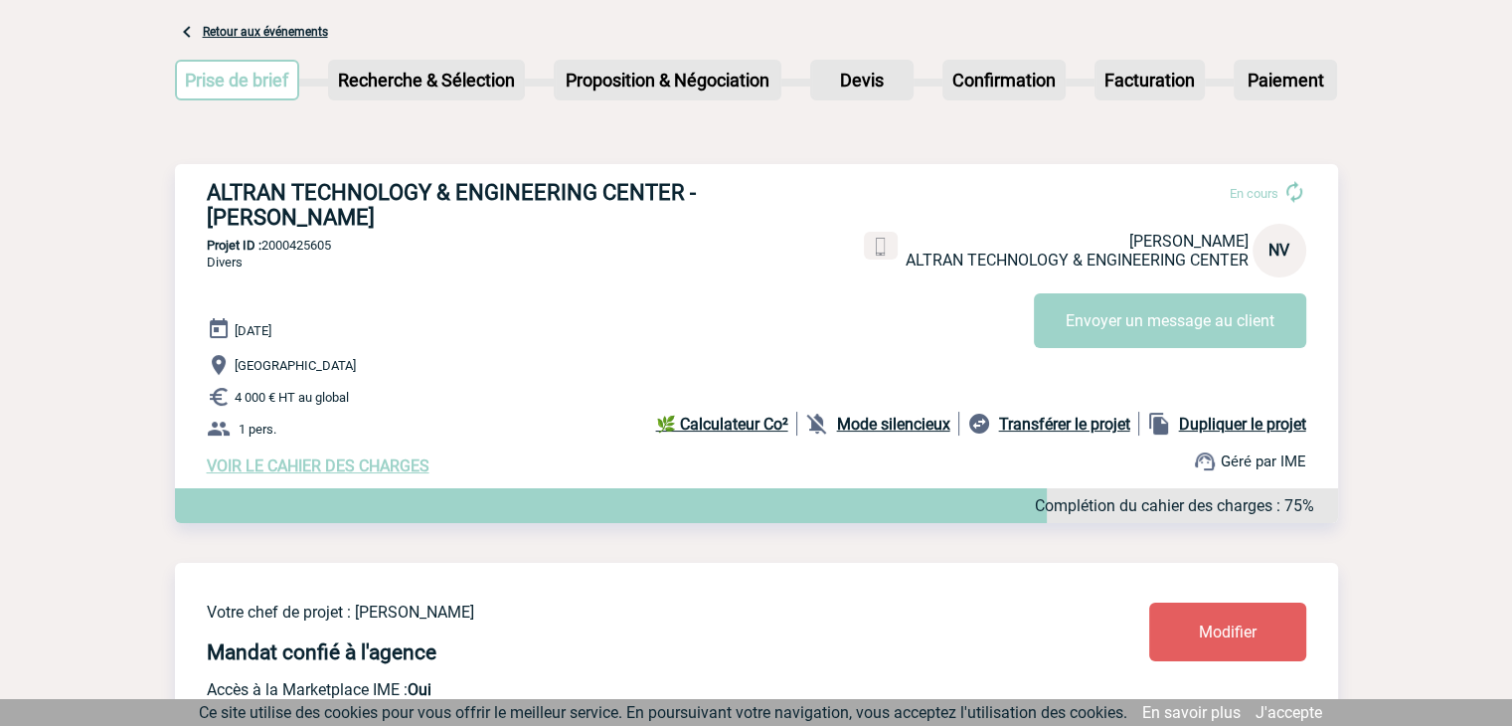 The height and width of the screenshot is (726, 1512). Describe the element at coordinates (862, 80) in the screenshot. I see `p: Devis` at that location.